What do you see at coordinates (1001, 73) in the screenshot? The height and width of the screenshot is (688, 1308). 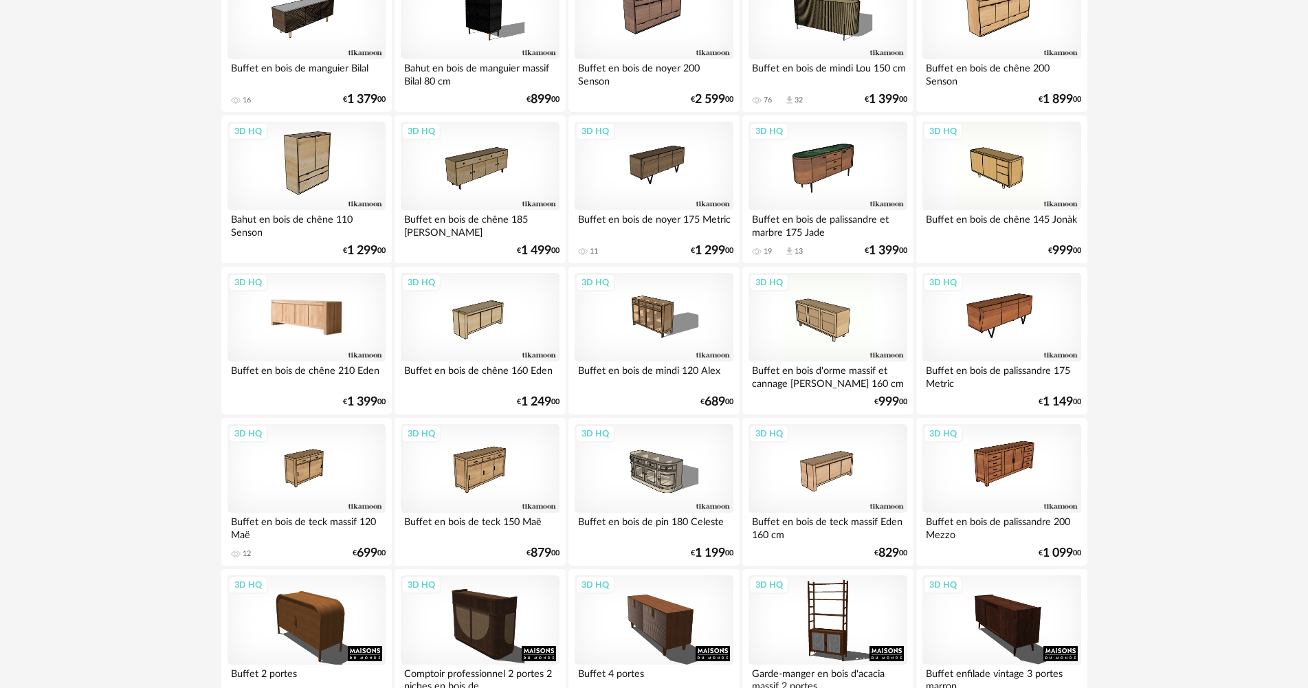 I see `div: Buffet en bois de chêne 200 Senson` at bounding box center [1001, 73].